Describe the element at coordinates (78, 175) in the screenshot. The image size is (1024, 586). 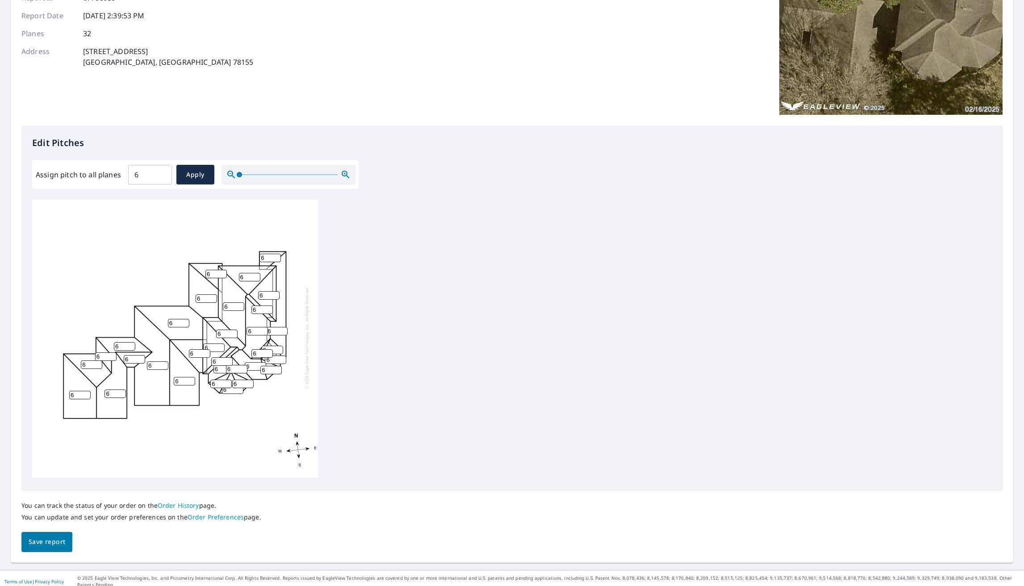
I see `label: Assign pitch to all planes` at that location.